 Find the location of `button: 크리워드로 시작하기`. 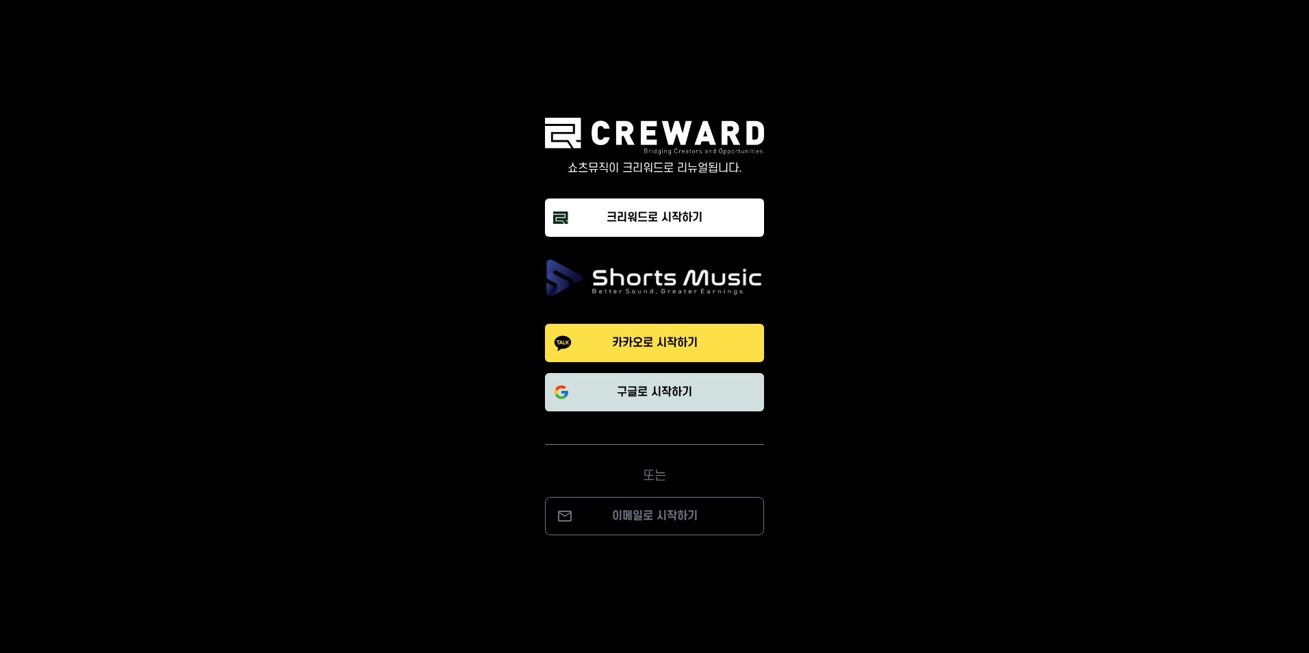

button: 크리워드로 시작하기 is located at coordinates (655, 218).